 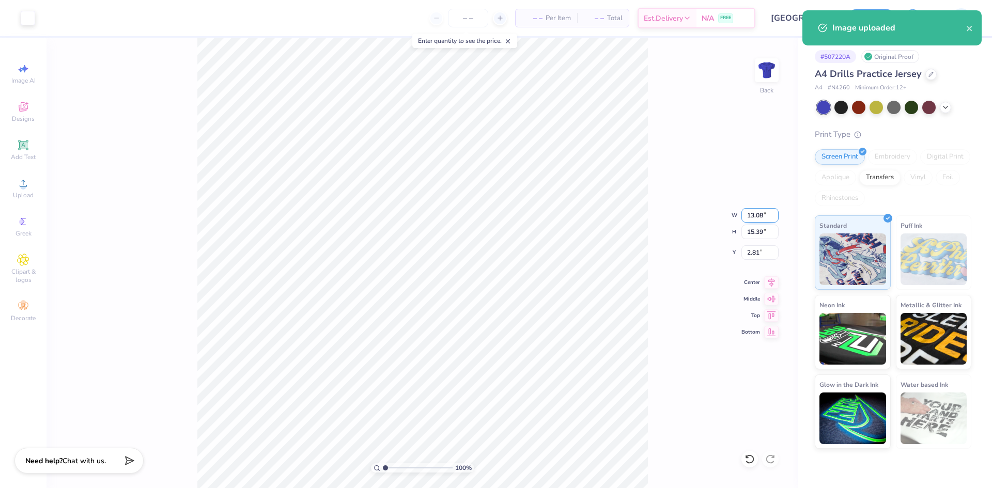 What do you see at coordinates (931, 305) in the screenshot?
I see `span: Metallic & Glitter Ink` at bounding box center [931, 305].